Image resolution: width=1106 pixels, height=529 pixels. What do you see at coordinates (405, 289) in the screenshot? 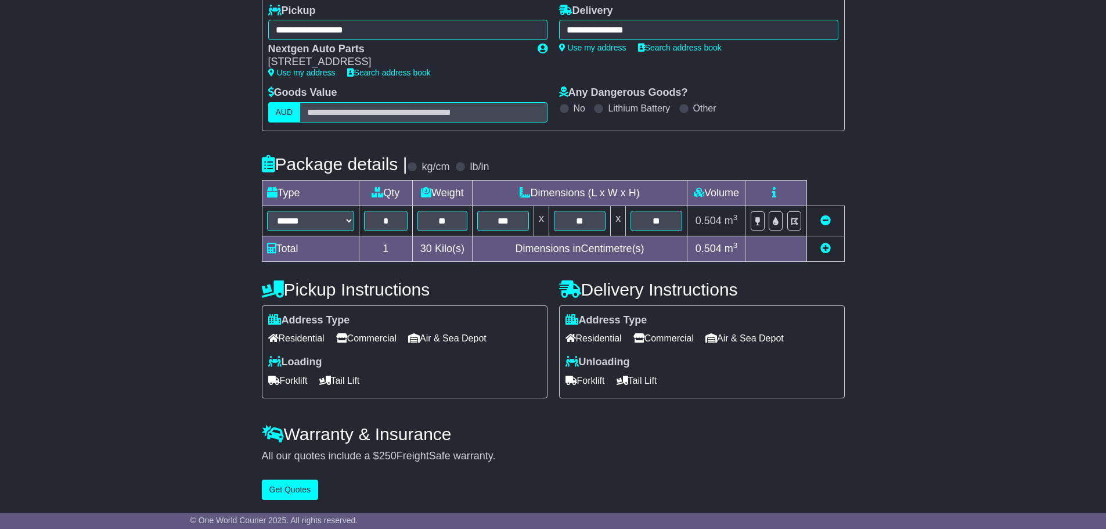
I see `h4: Pickup Instructions` at bounding box center [405, 289].